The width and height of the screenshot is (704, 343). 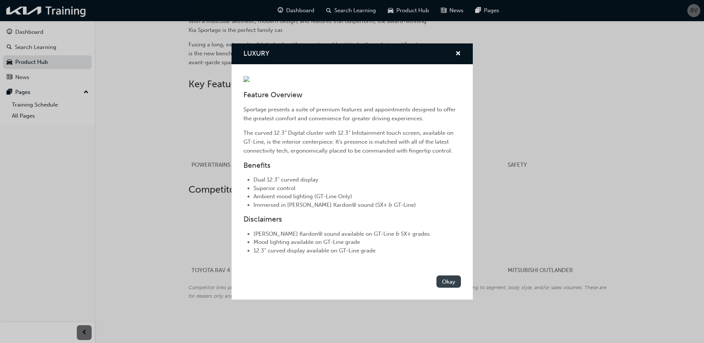 I want to click on span: The curved 12.3” Digital cluster with 12.3” Infotainment touch screen, available on GT-Line, is t..., so click(x=349, y=142).